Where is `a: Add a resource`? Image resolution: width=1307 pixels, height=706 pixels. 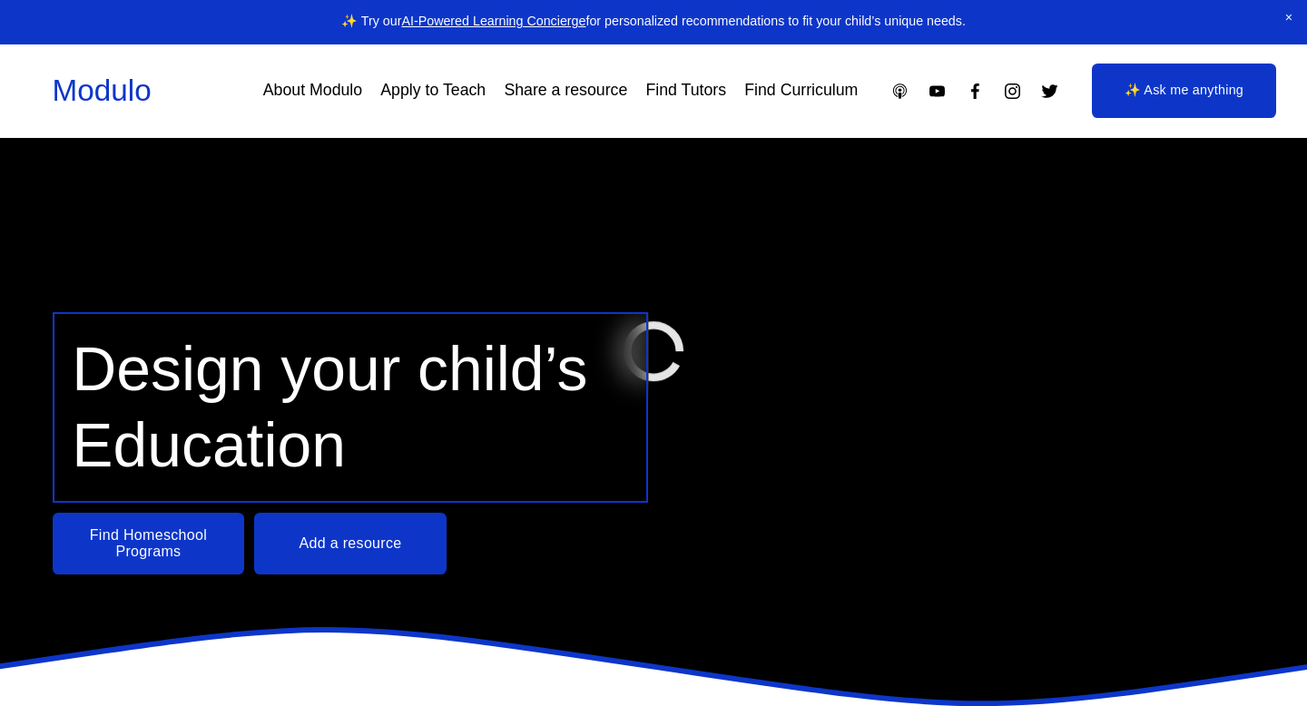
a: Add a resource is located at coordinates (350, 544).